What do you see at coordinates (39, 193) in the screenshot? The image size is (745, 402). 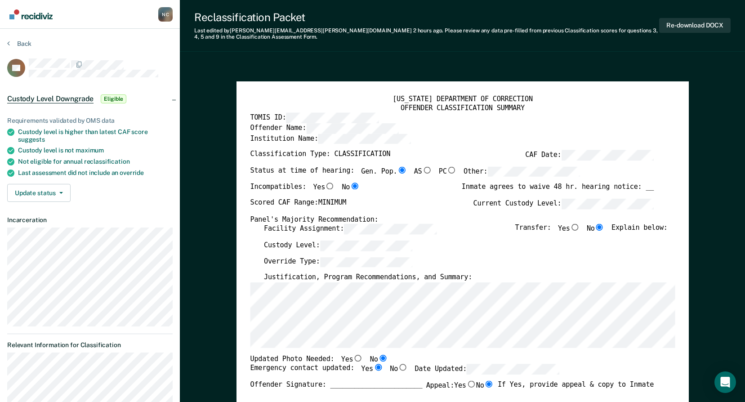 I see `button: Update status` at bounding box center [39, 193].